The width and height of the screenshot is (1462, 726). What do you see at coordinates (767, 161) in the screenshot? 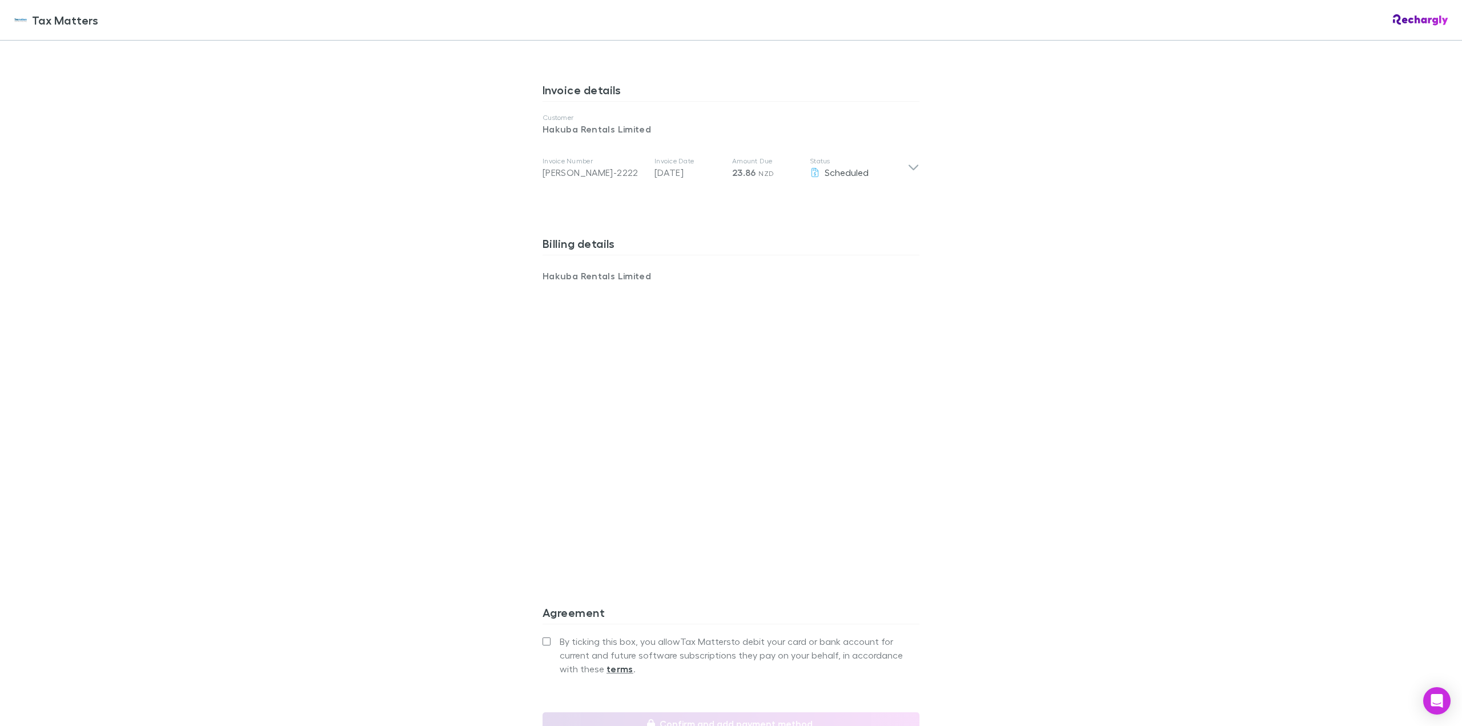
I see `p: Amount Due` at bounding box center [767, 161].